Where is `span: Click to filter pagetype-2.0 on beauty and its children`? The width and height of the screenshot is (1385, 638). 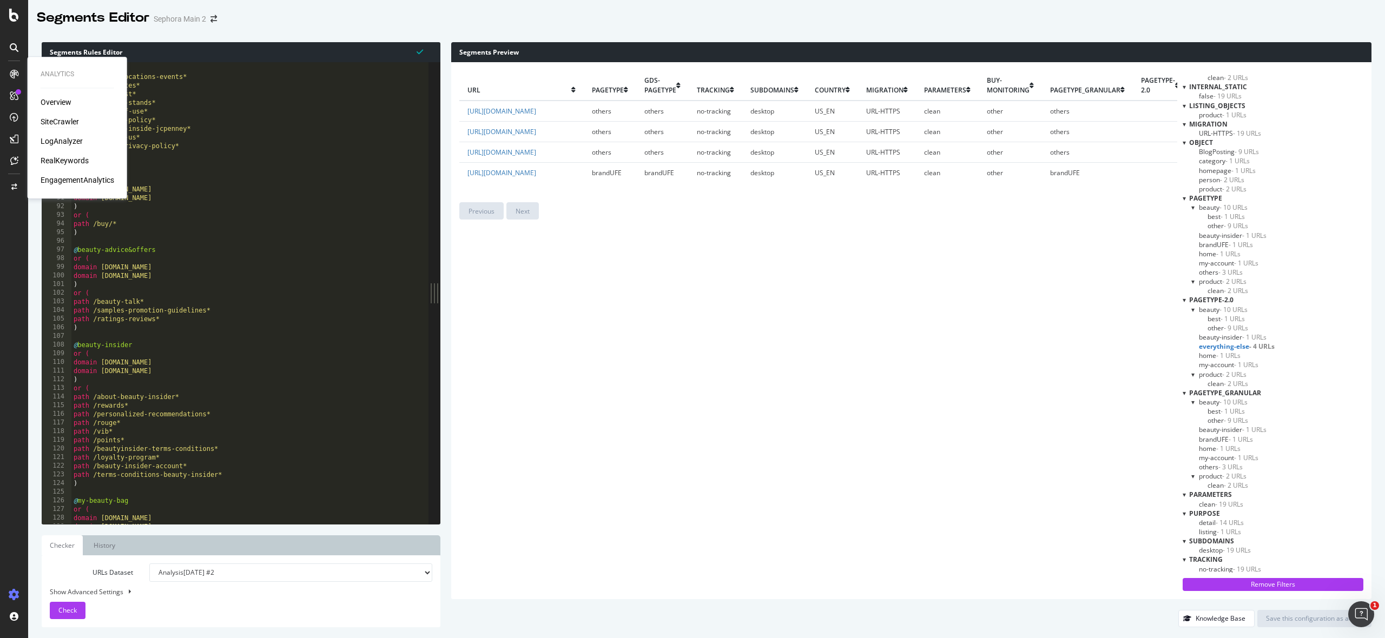
span: Click to filter pagetype-2.0 on beauty and its children is located at coordinates (1223, 309).